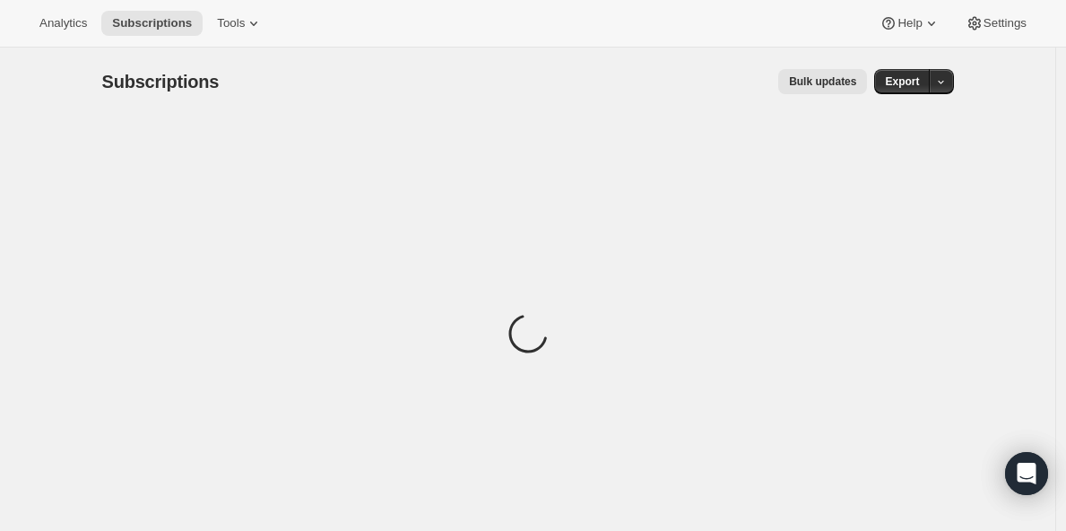 This screenshot has height=531, width=1066. Describe the element at coordinates (996, 23) in the screenshot. I see `button: Settings` at that location.